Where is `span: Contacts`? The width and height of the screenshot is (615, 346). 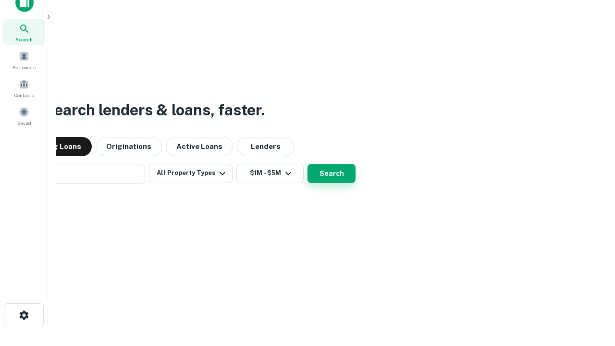
span: Contacts is located at coordinates (24, 95).